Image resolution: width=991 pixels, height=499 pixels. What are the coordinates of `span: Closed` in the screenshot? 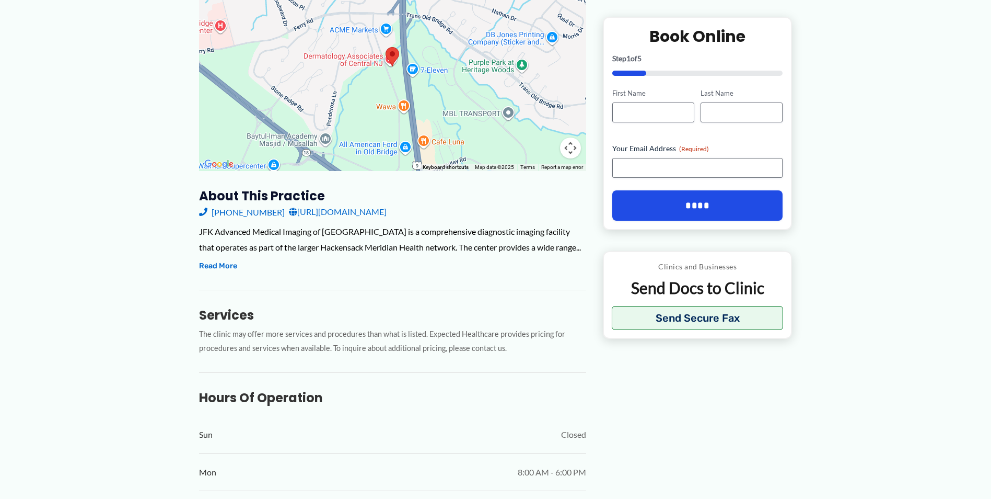 It's located at (574, 434).